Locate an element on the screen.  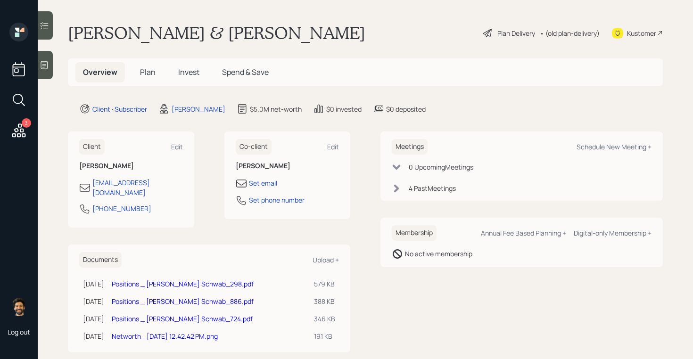
div: No active membership is located at coordinates (439, 254).